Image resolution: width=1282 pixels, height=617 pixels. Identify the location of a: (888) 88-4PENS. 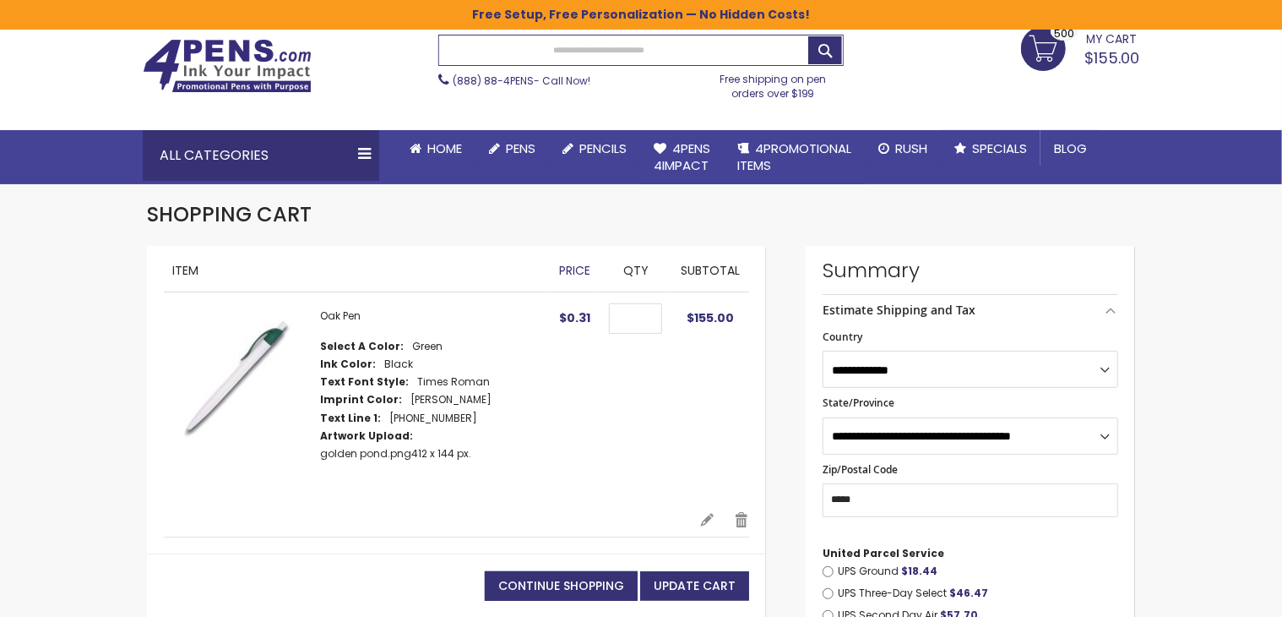
(493, 80).